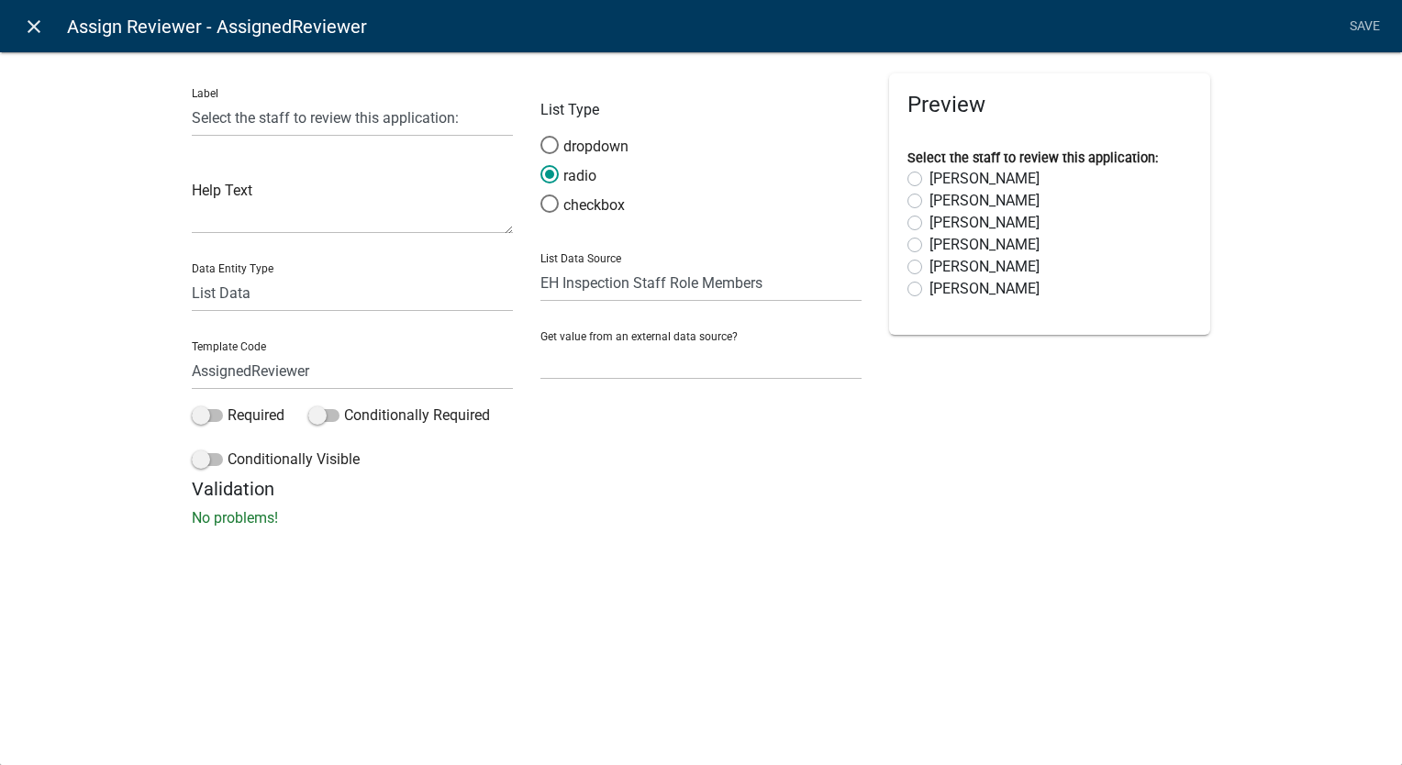 This screenshot has width=1402, height=765. I want to click on label: dropdown, so click(584, 147).